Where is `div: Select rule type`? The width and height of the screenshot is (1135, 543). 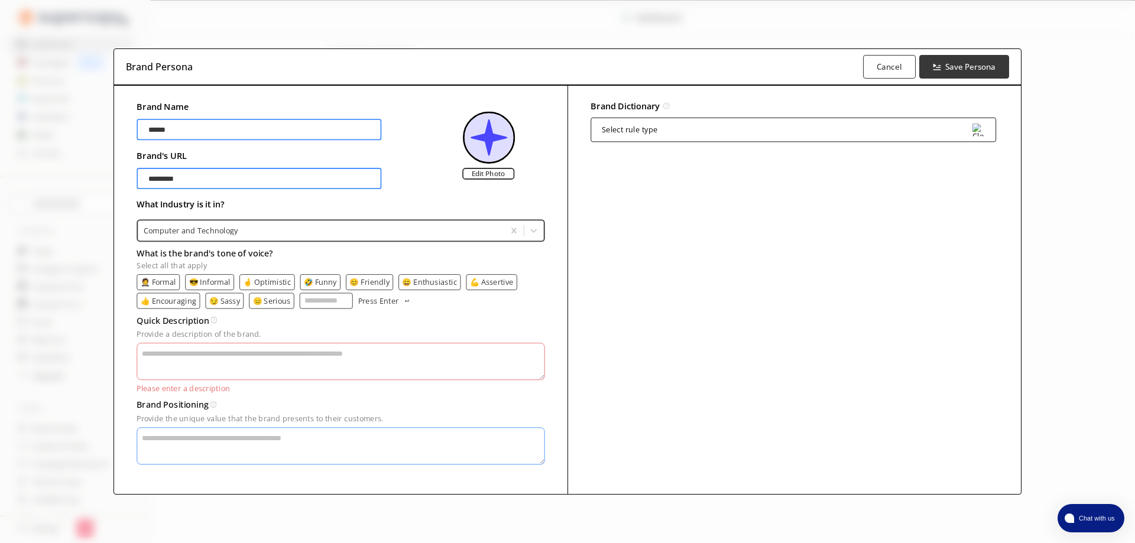 div: Select rule type is located at coordinates (630, 130).